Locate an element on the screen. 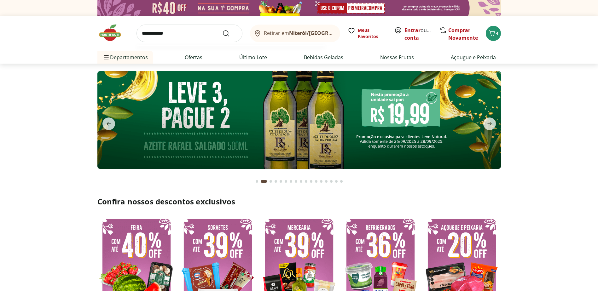 Image resolution: width=598 pixels, height=291 pixels. h2: Confira nossos descontos exclusivos is located at coordinates (299, 202).